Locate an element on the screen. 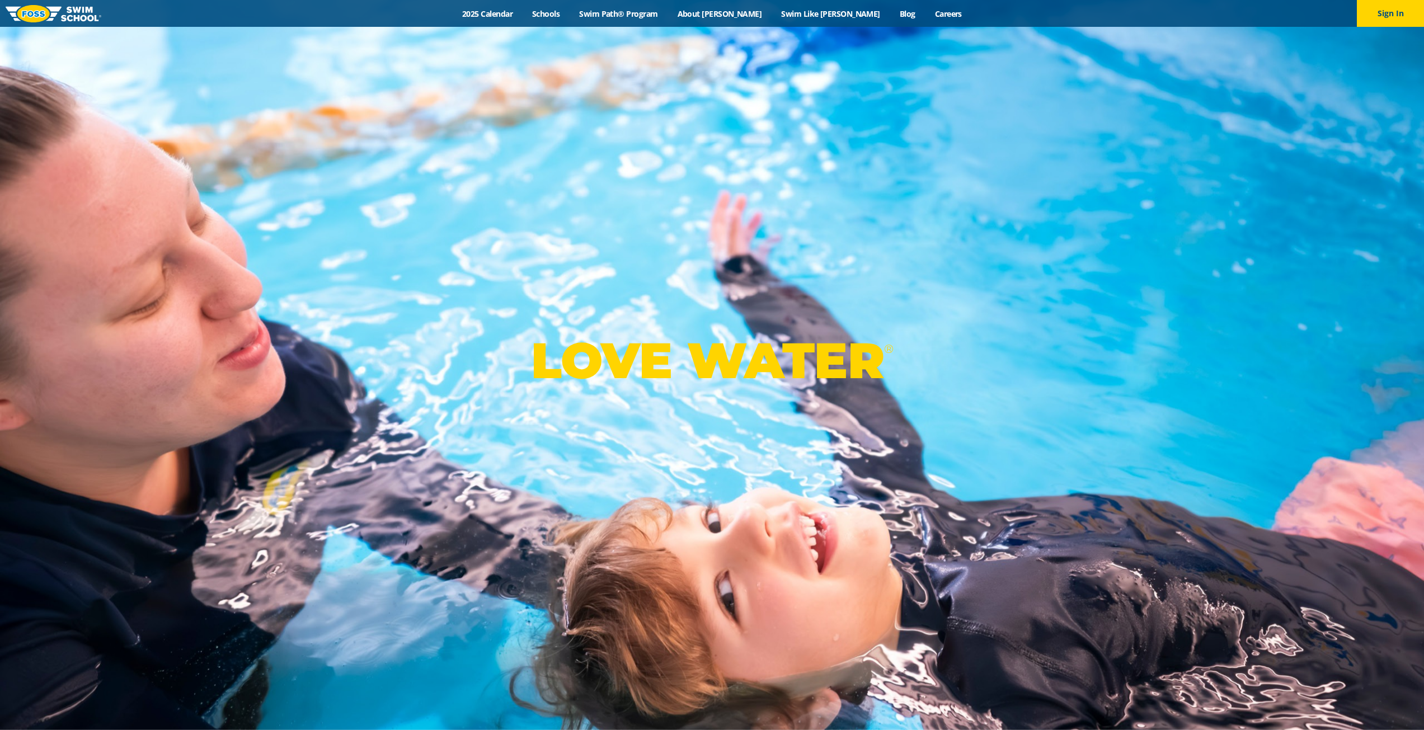 This screenshot has width=1424, height=730. a: Swim Path® Program is located at coordinates (618, 13).